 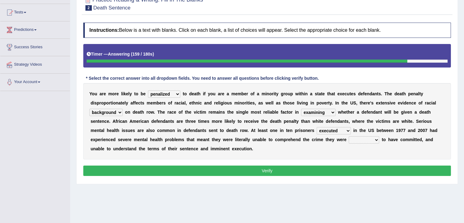 What do you see at coordinates (379, 103) in the screenshot?
I see `b: x` at bounding box center [379, 103].